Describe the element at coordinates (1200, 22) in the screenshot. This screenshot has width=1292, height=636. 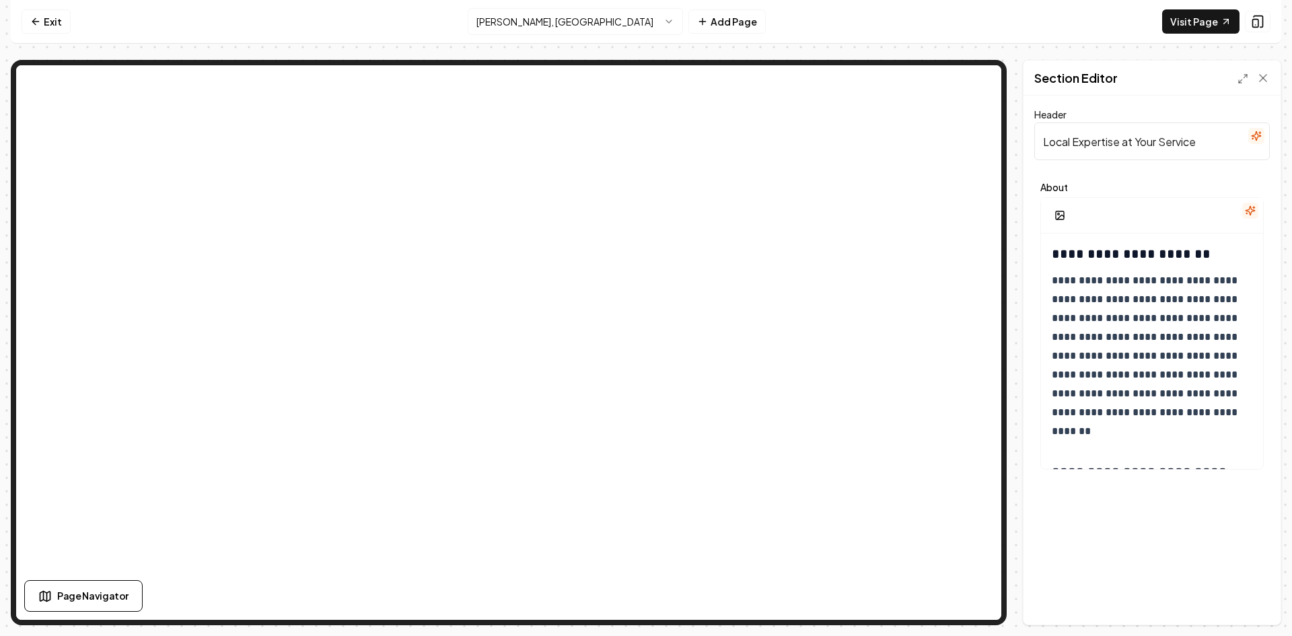
I see `a: Visit Page` at that location.